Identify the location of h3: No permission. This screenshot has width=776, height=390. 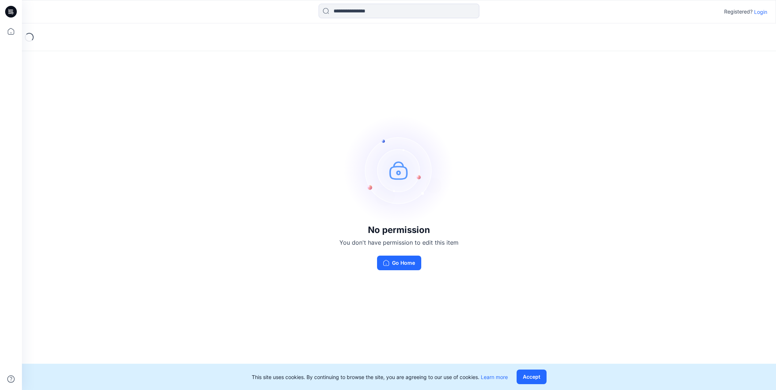
(399, 230).